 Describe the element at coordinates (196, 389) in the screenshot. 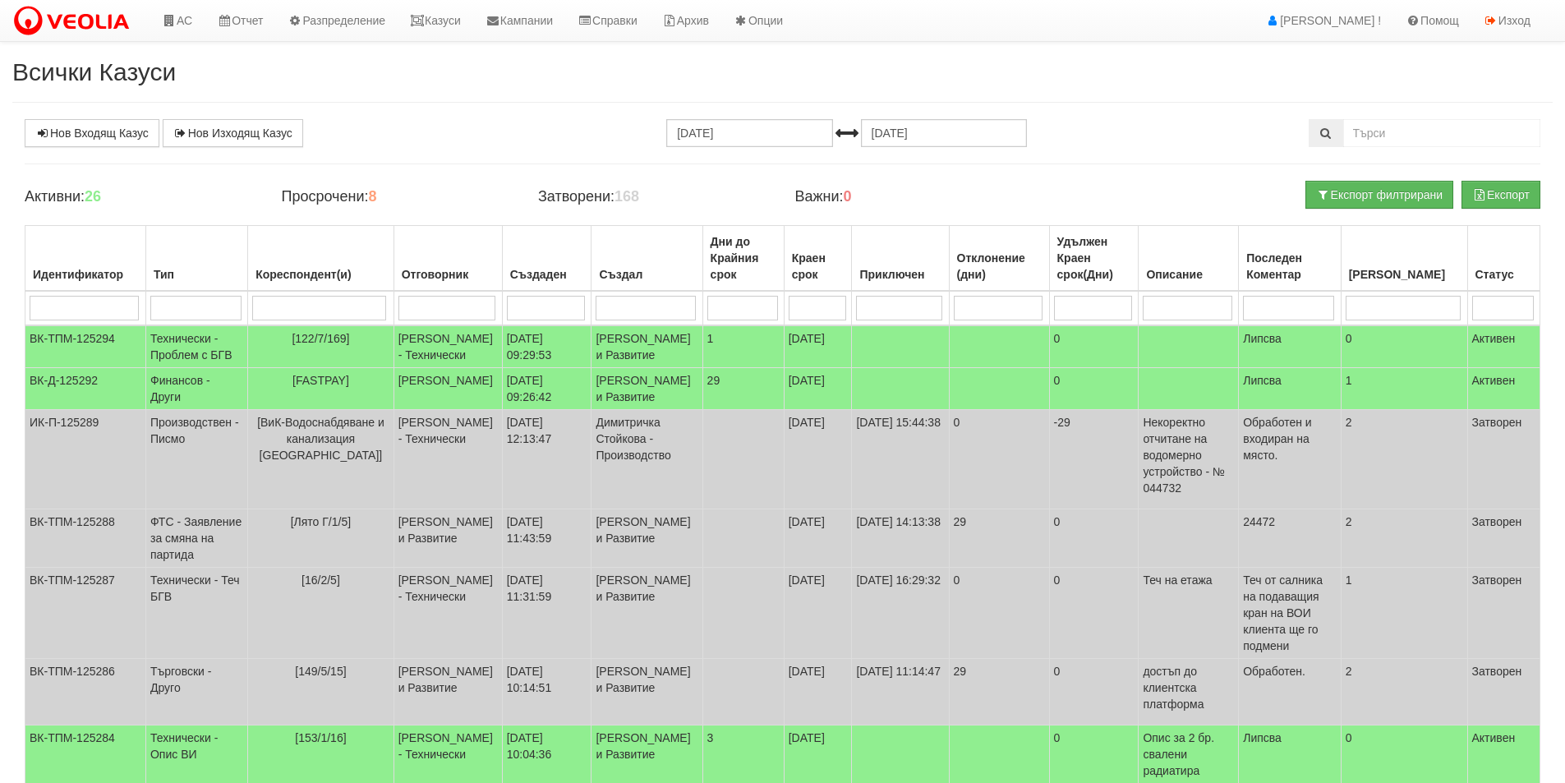

I see `td: Финансов - Други` at that location.